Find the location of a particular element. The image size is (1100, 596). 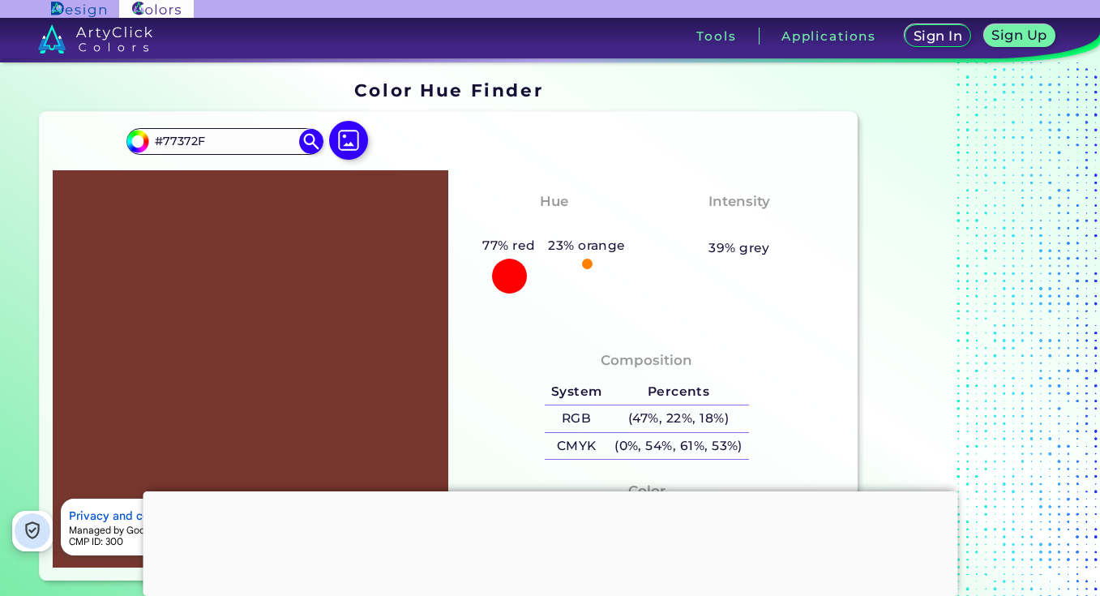

h4: Hue is located at coordinates (554, 201).